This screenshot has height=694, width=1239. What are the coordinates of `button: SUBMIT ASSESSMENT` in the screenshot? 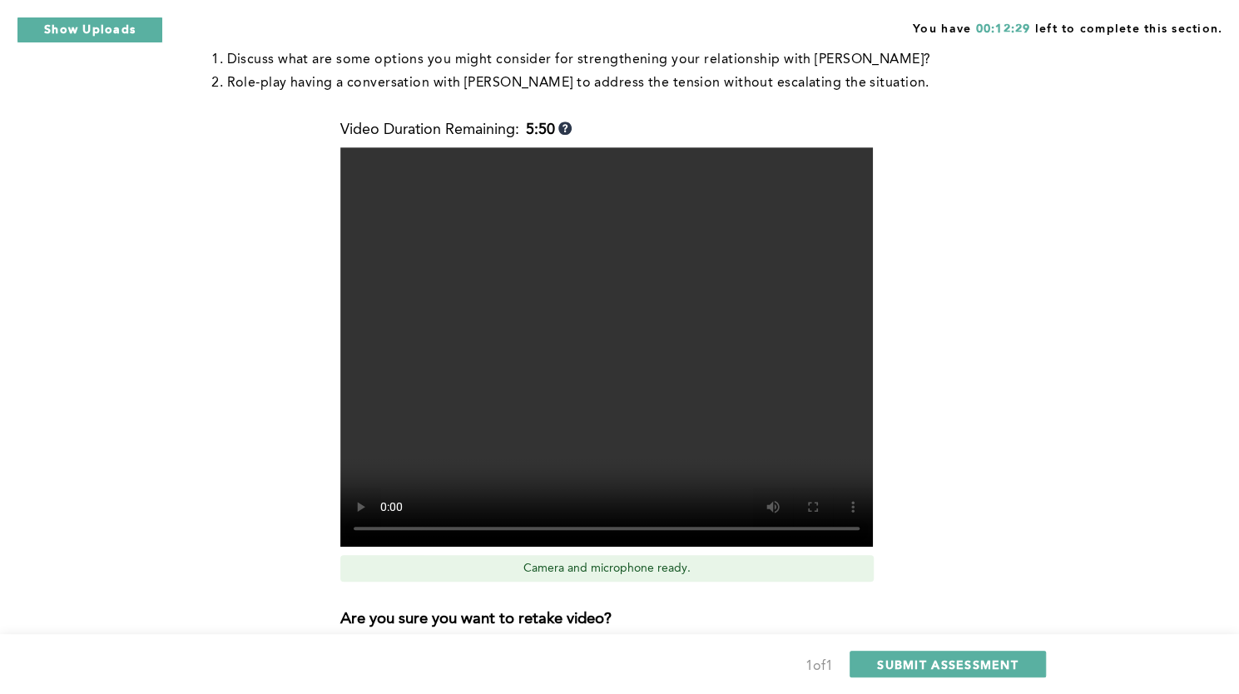 It's located at (947, 664).